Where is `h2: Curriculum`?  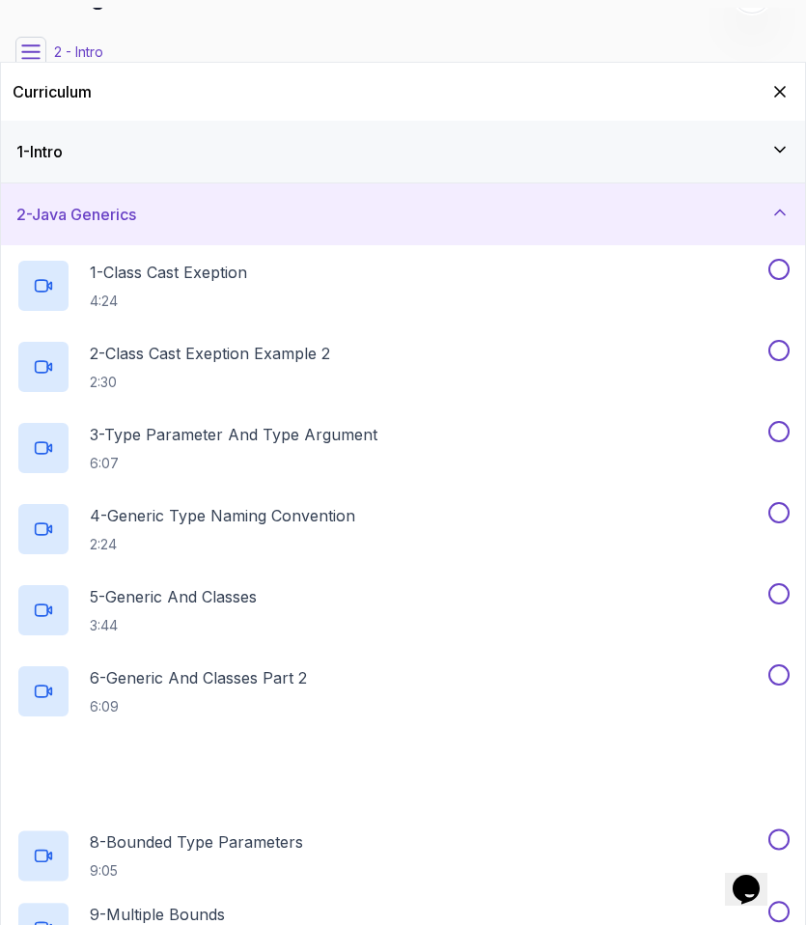 h2: Curriculum is located at coordinates (52, 92).